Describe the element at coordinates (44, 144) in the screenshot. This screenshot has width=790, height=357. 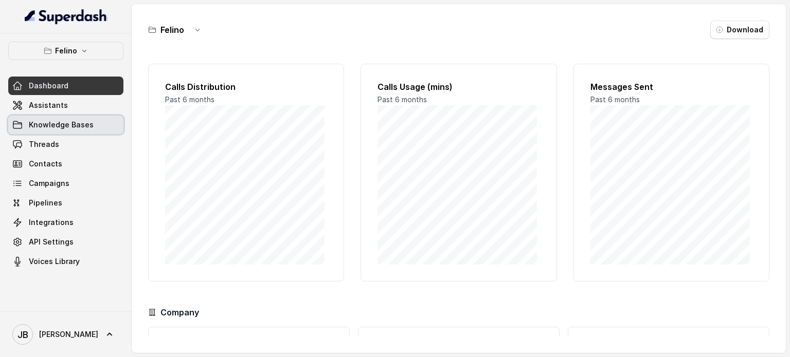
I see `span: Threads` at that location.